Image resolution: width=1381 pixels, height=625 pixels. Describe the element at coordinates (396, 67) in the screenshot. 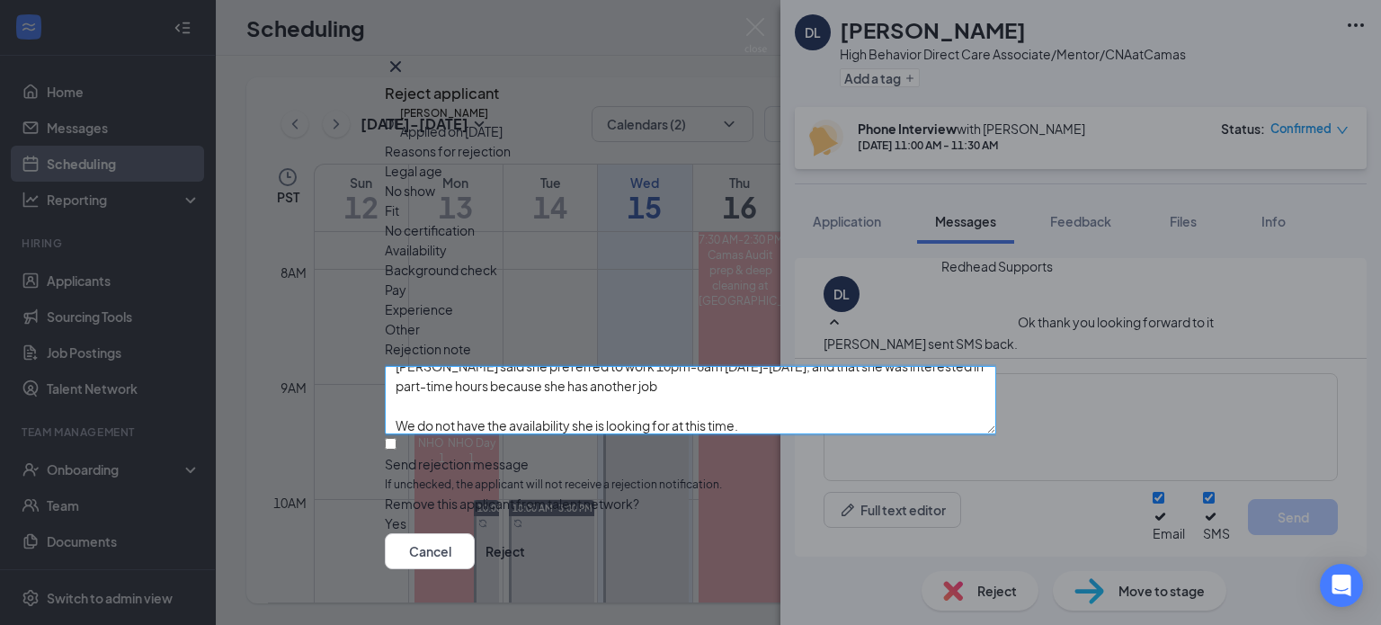

I see `svg: Cross` at that location.